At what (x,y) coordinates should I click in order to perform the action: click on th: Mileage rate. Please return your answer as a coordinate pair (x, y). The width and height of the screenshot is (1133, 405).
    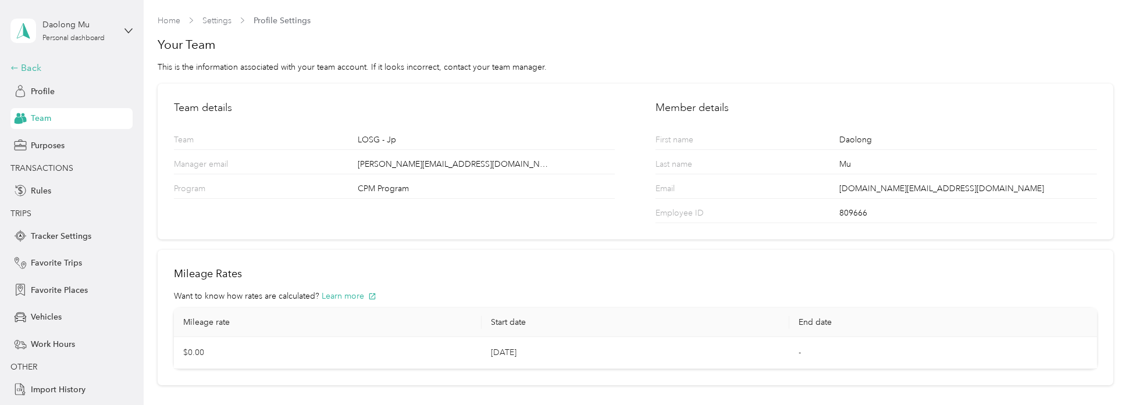
    Looking at the image, I should click on (327, 323).